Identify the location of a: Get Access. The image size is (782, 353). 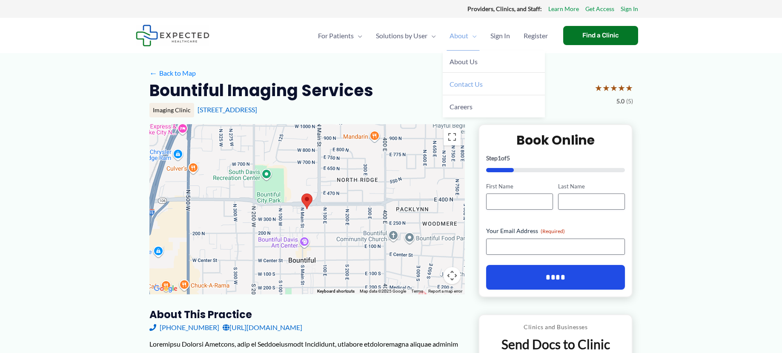
(600, 9).